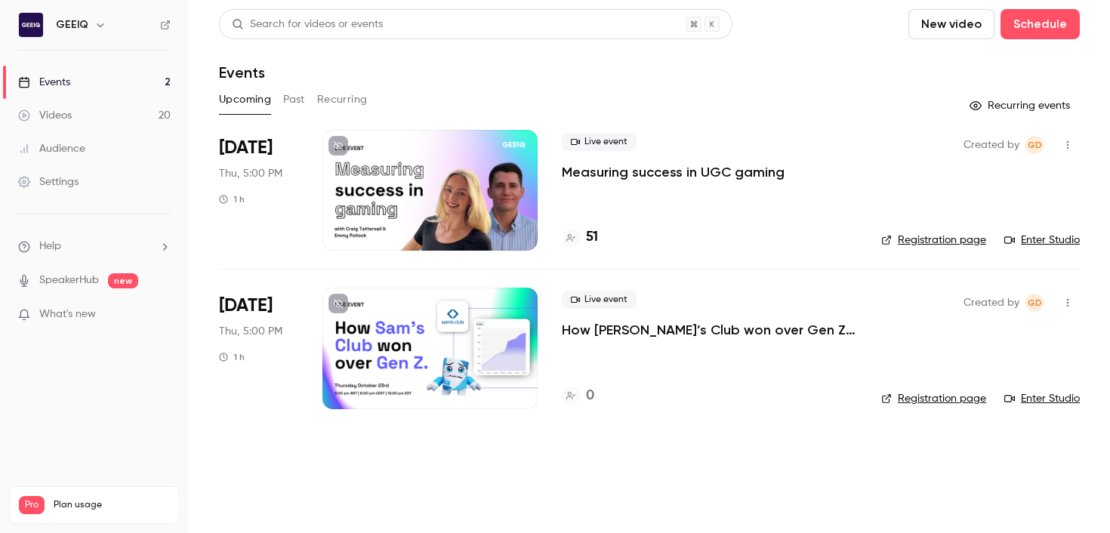  I want to click on img: GEEIQ, so click(31, 25).